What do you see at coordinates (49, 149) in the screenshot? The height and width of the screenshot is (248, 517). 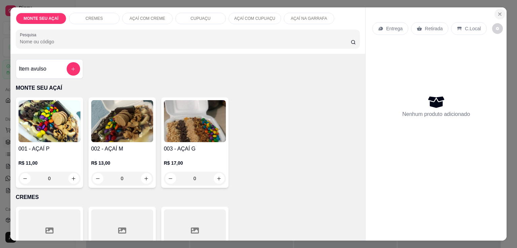 I see `h4: 001 - AÇAÍ P` at bounding box center [49, 149].